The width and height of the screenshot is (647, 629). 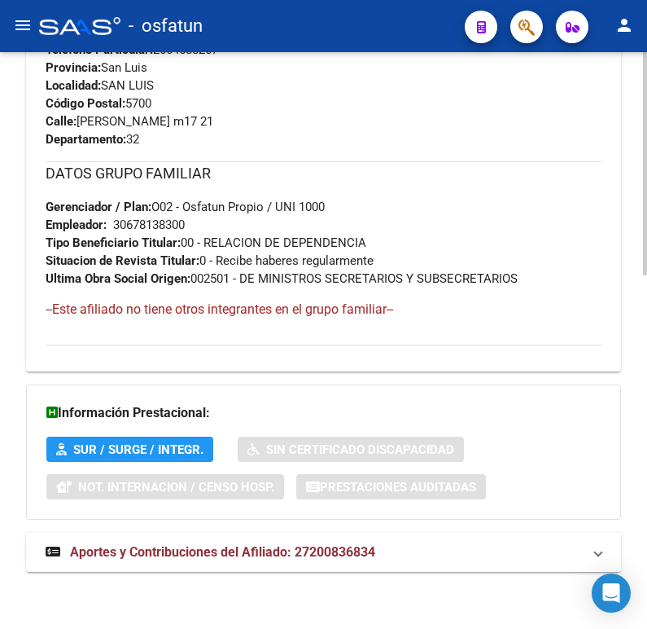 I want to click on strong: Departamento:, so click(x=85, y=139).